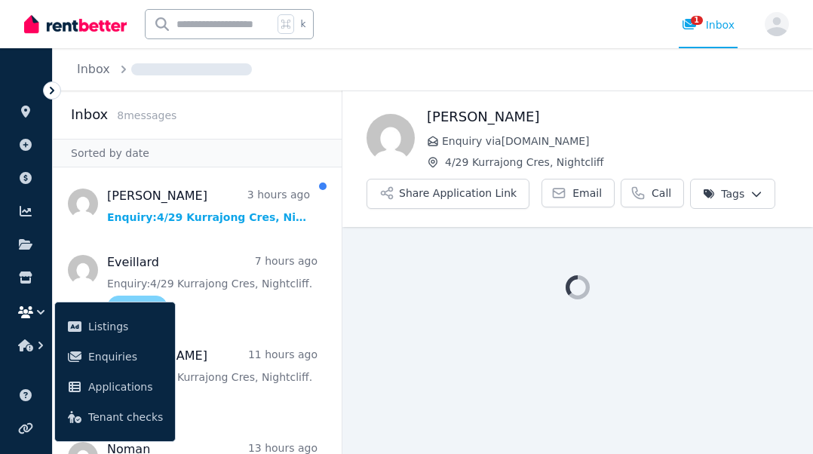 Image resolution: width=813 pixels, height=454 pixels. Describe the element at coordinates (723, 194) in the screenshot. I see `span: Tags` at that location.